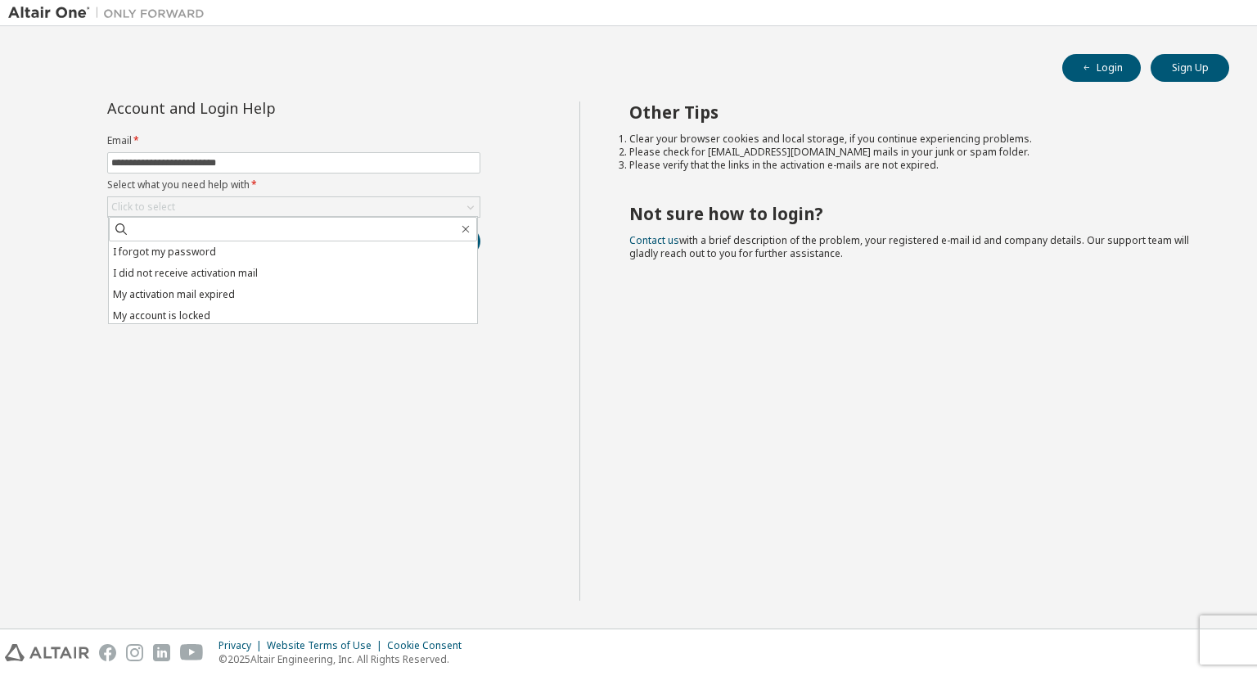  What do you see at coordinates (134, 652) in the screenshot?
I see `img: instagram.svg` at bounding box center [134, 652].